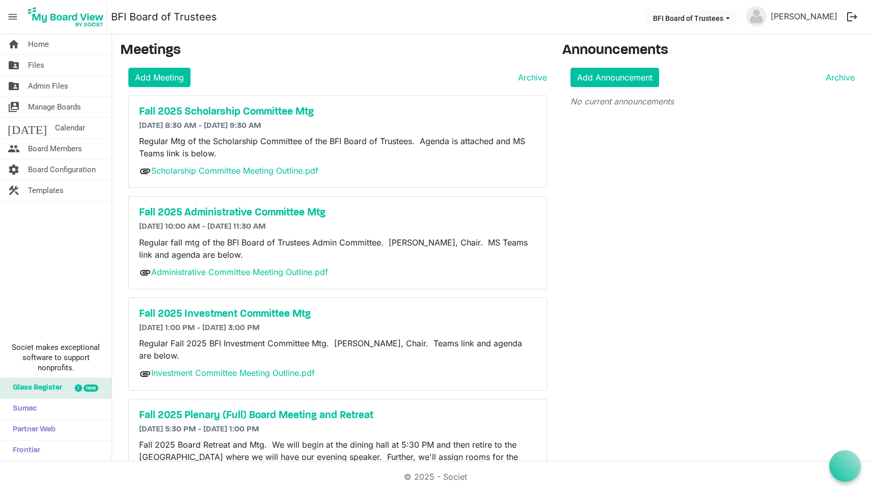 The height and width of the screenshot is (492, 871). What do you see at coordinates (615, 77) in the screenshot?
I see `a: Add Announcement` at bounding box center [615, 77].